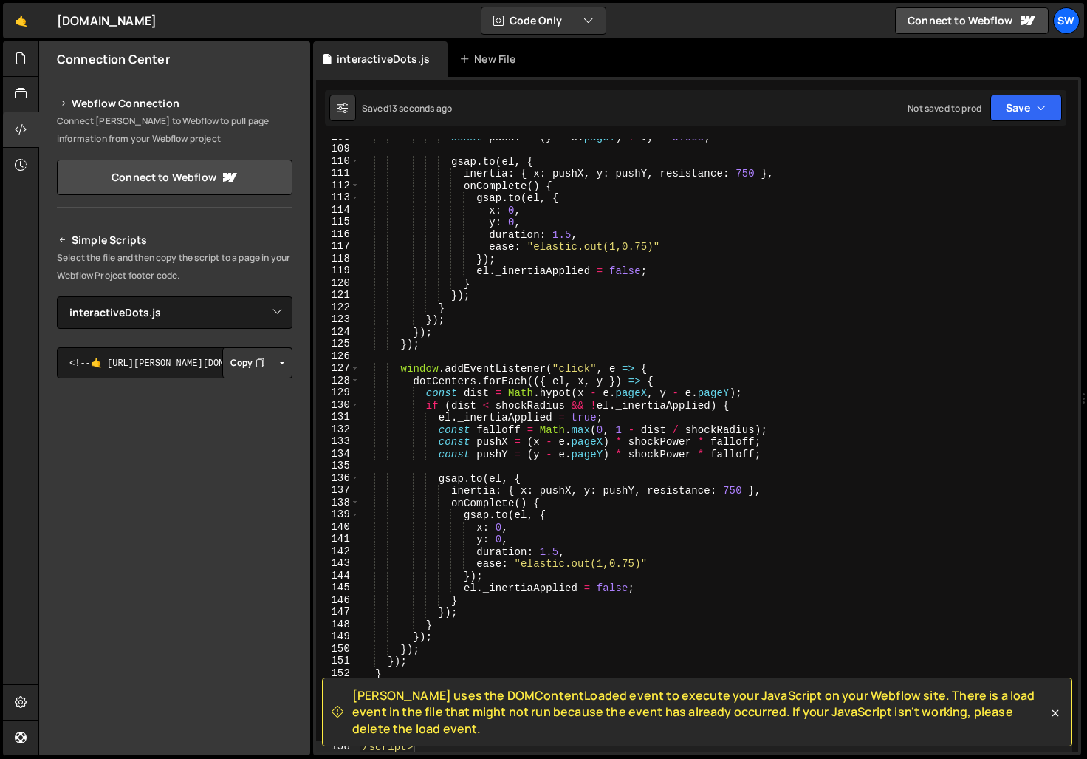 The height and width of the screenshot is (759, 1087). Describe the element at coordinates (338, 660) in the screenshot. I see `div: 151` at that location.